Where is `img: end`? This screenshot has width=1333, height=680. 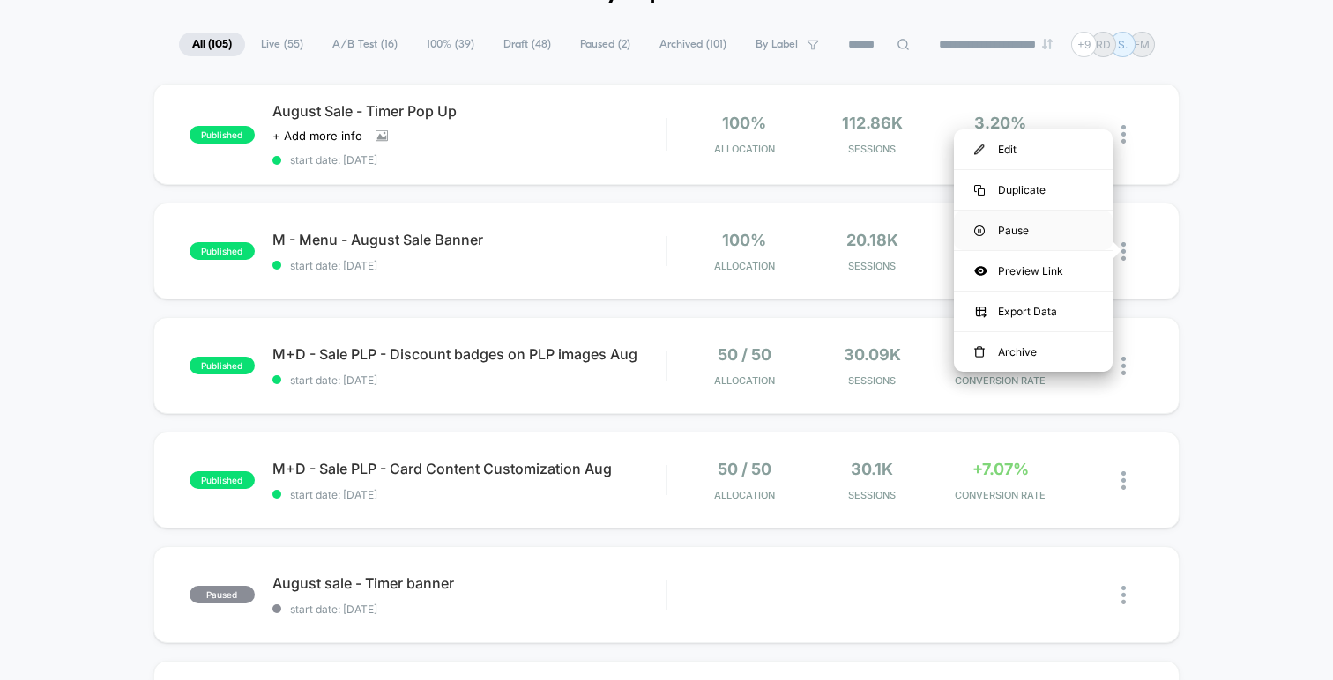 img: end is located at coordinates (1047, 44).